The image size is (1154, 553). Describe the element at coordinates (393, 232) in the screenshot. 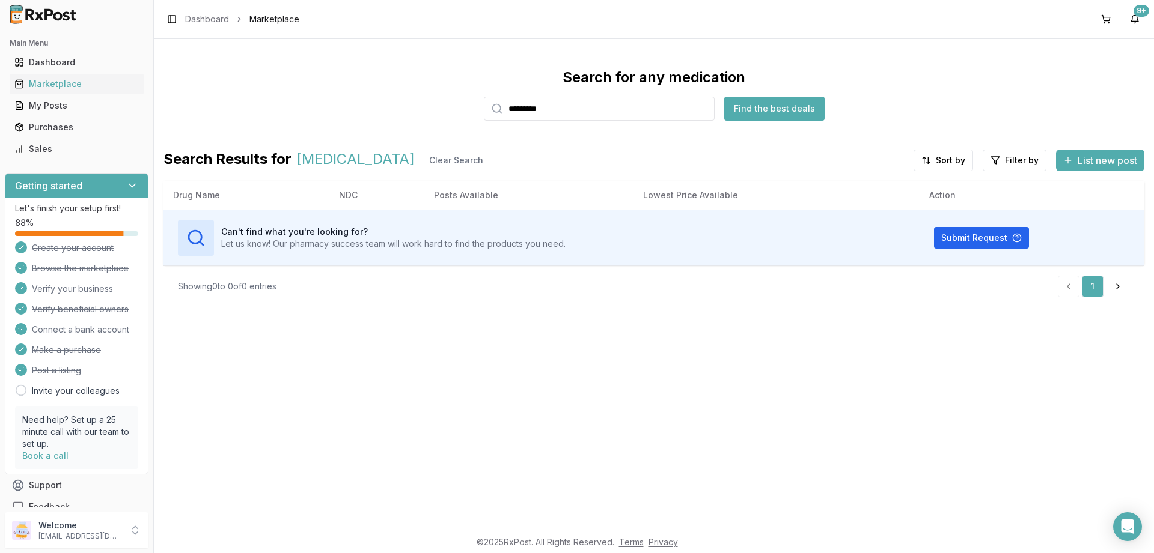

I see `h3: Can't find what you're looking for?` at that location.